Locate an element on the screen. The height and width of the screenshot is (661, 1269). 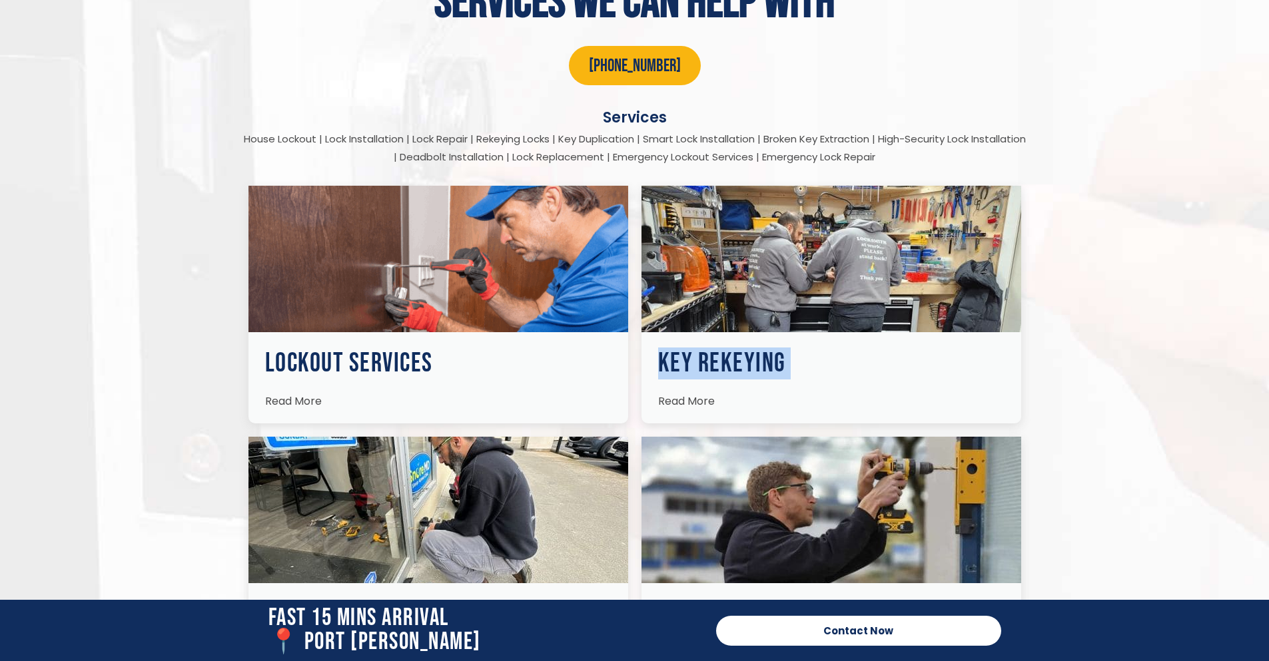
h3: Lockout Services is located at coordinates (438, 364).